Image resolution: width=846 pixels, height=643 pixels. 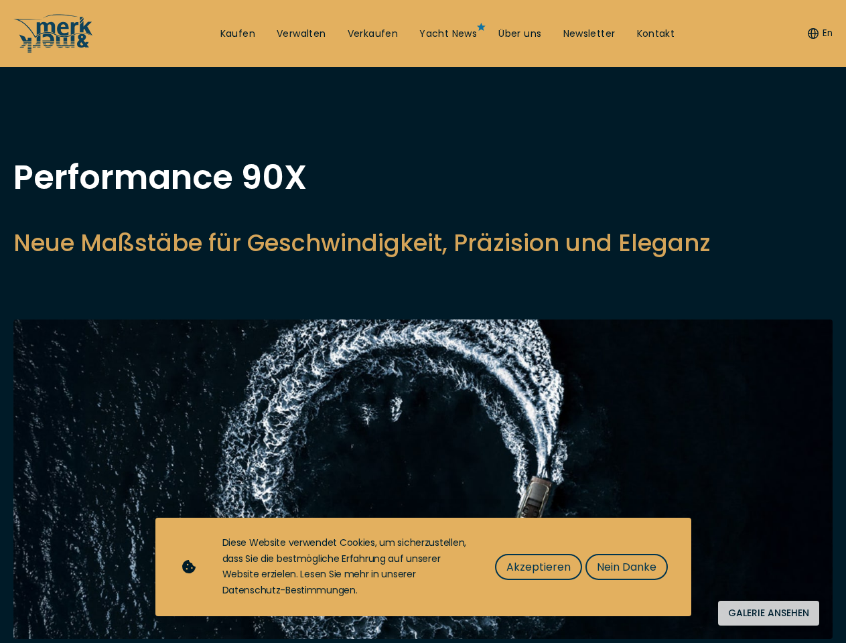 What do you see at coordinates (590, 34) in the screenshot?
I see `a: Newsletter` at bounding box center [590, 34].